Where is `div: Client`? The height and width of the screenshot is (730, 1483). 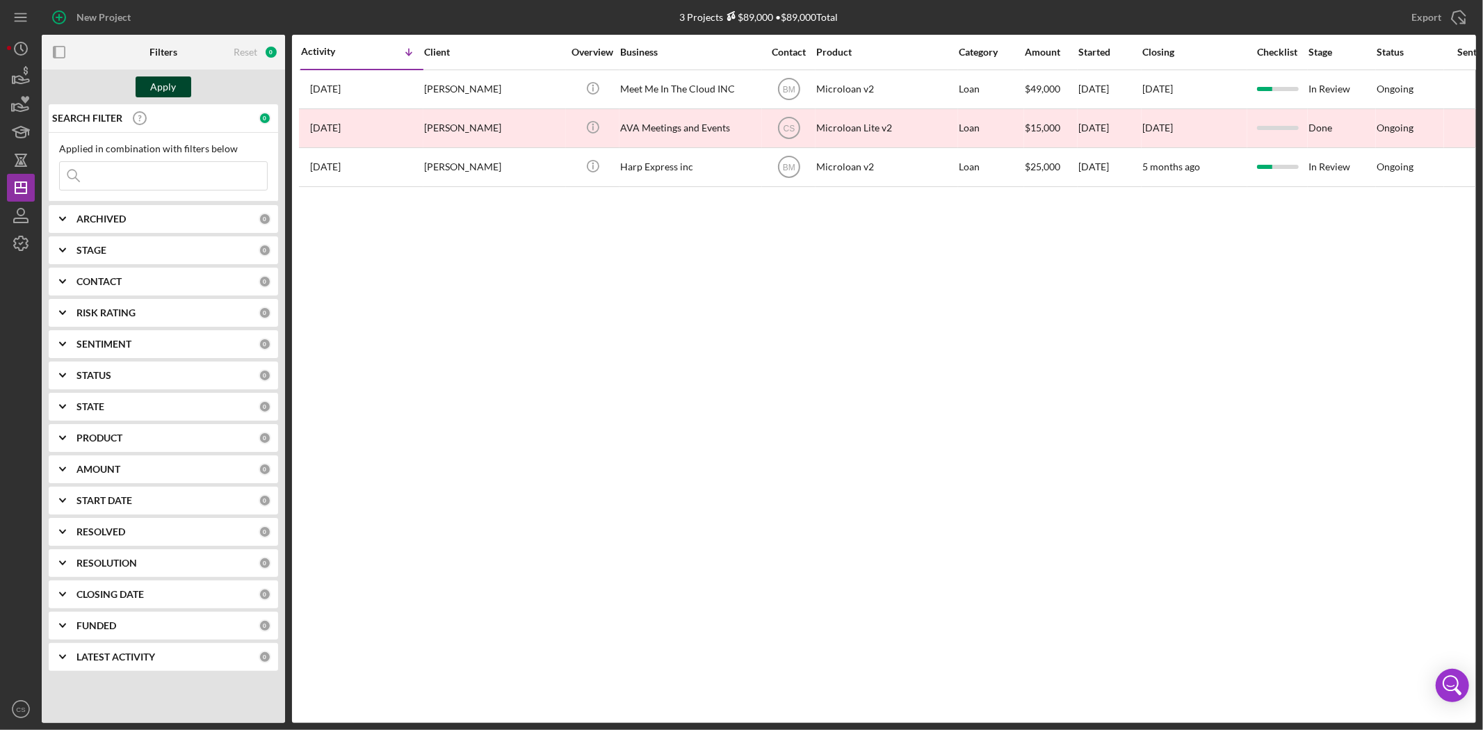
div: Client is located at coordinates (494, 52).